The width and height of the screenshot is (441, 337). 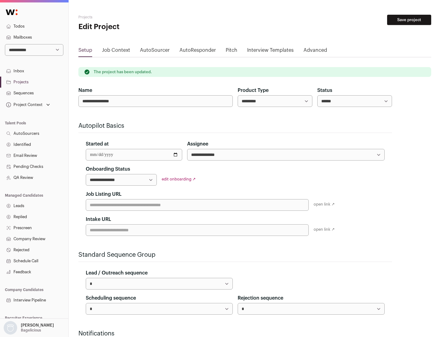 What do you see at coordinates (116, 51) in the screenshot?
I see `a: Job Context` at bounding box center [116, 51].